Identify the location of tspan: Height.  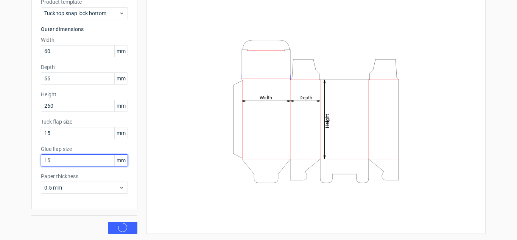
(327, 120).